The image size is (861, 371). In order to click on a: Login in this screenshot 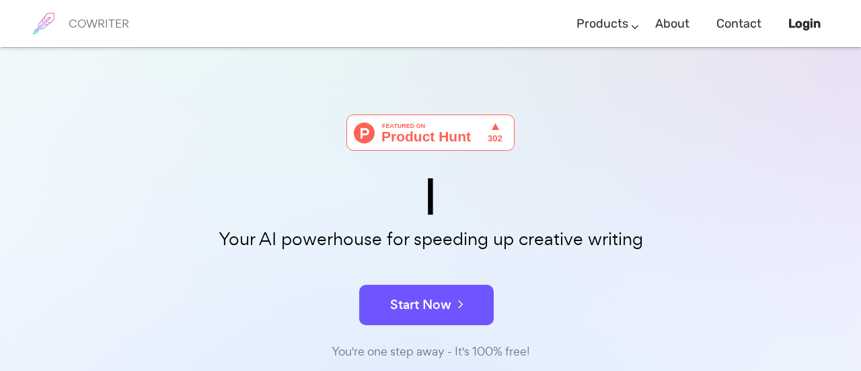, I will do `click(805, 24)`.